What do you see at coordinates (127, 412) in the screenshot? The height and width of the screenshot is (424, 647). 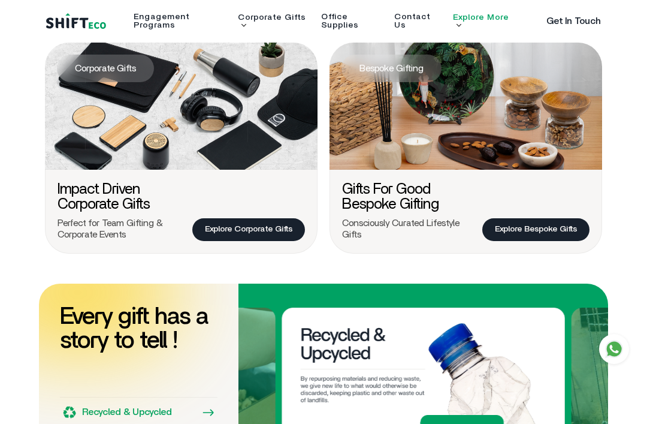 I see `p: Recycled & Upcycled` at bounding box center [127, 412].